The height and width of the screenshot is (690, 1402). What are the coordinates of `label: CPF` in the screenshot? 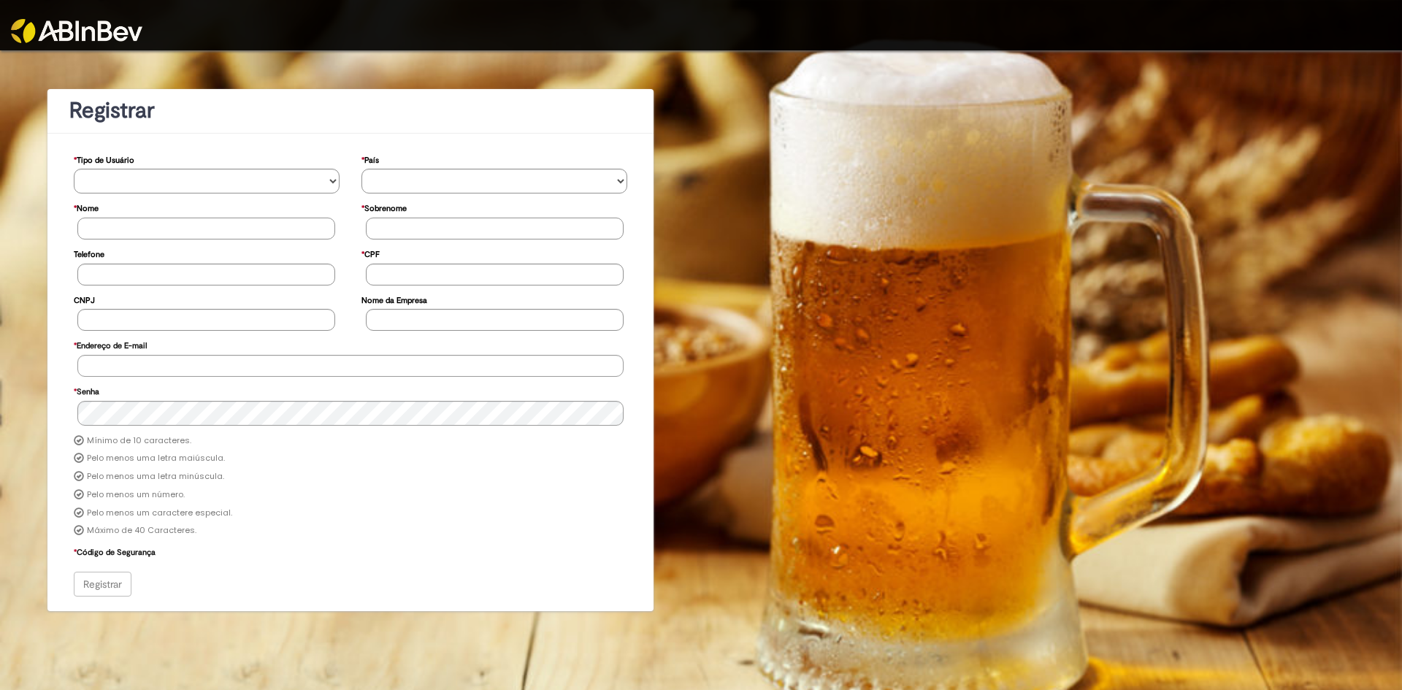 It's located at (370, 253).